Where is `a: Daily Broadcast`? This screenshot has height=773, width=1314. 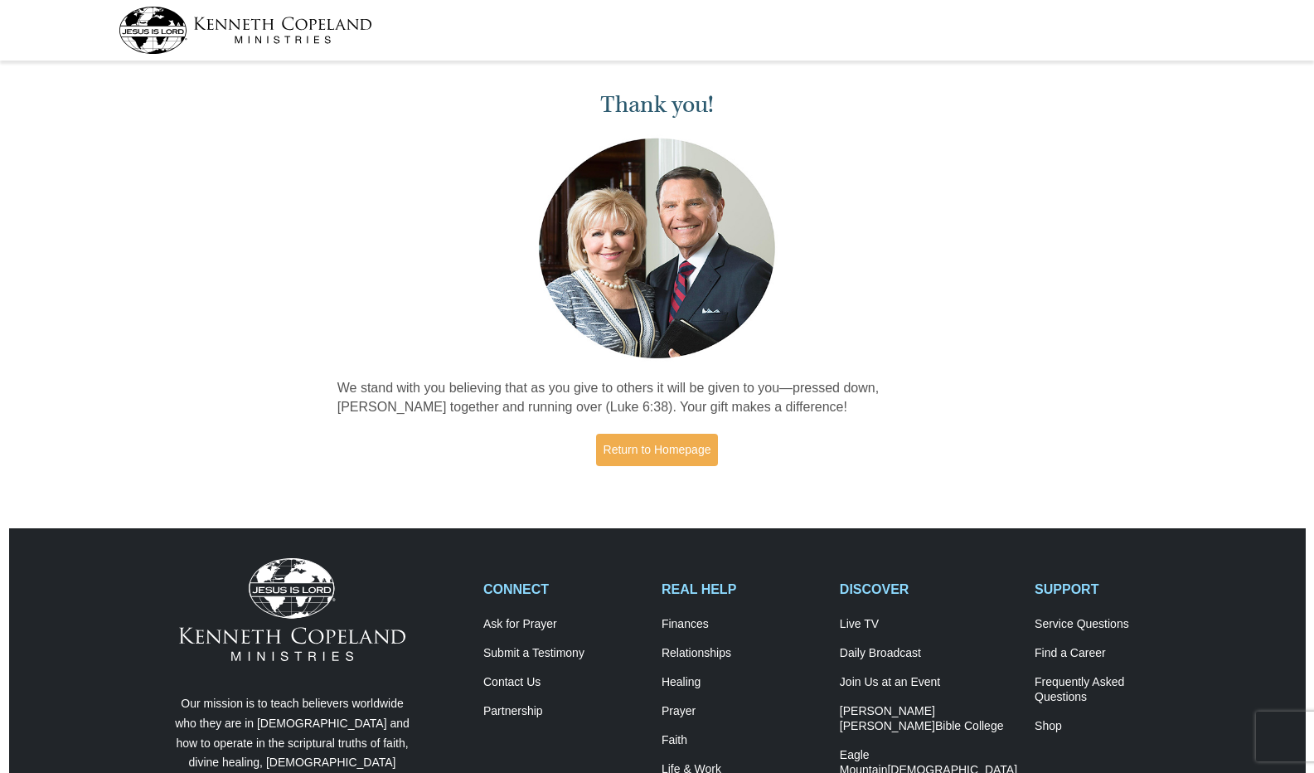
a: Daily Broadcast is located at coordinates (929, 653).